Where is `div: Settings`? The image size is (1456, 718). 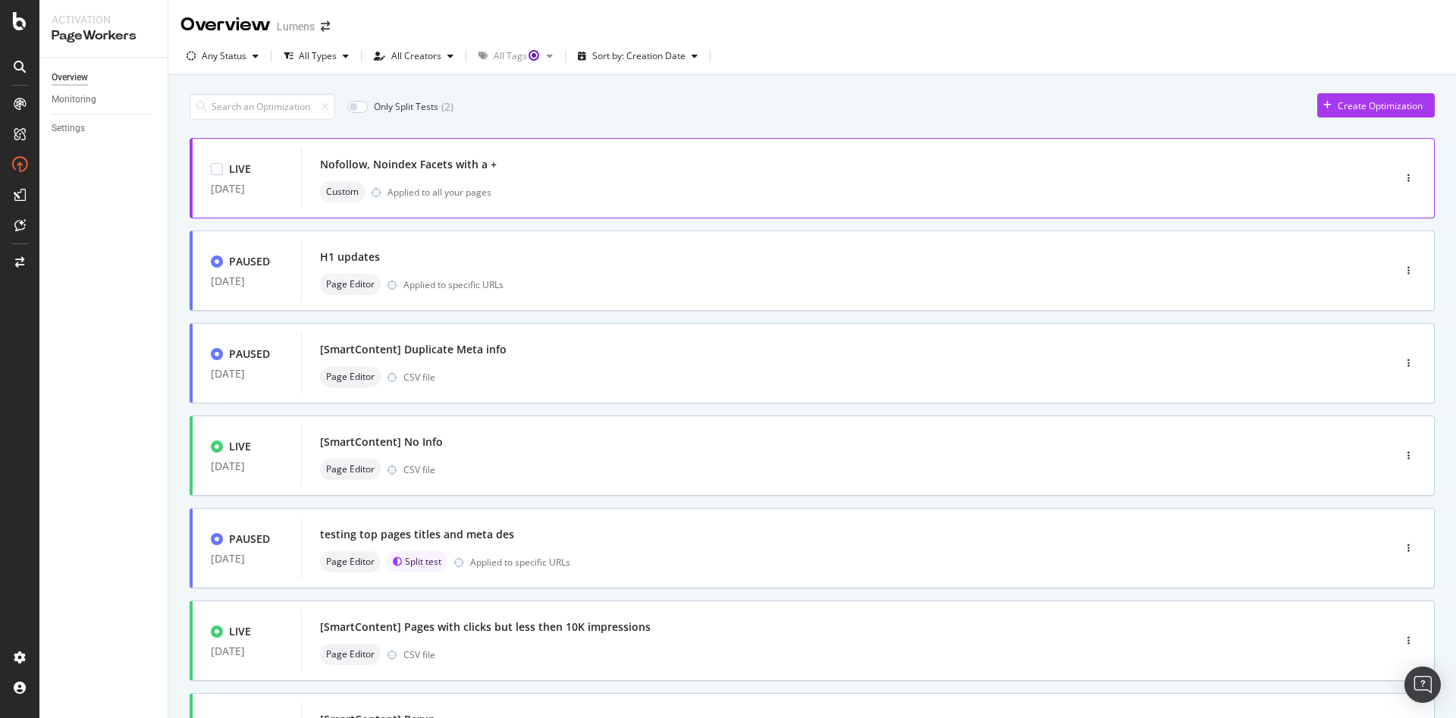
div: Settings is located at coordinates (68, 128).